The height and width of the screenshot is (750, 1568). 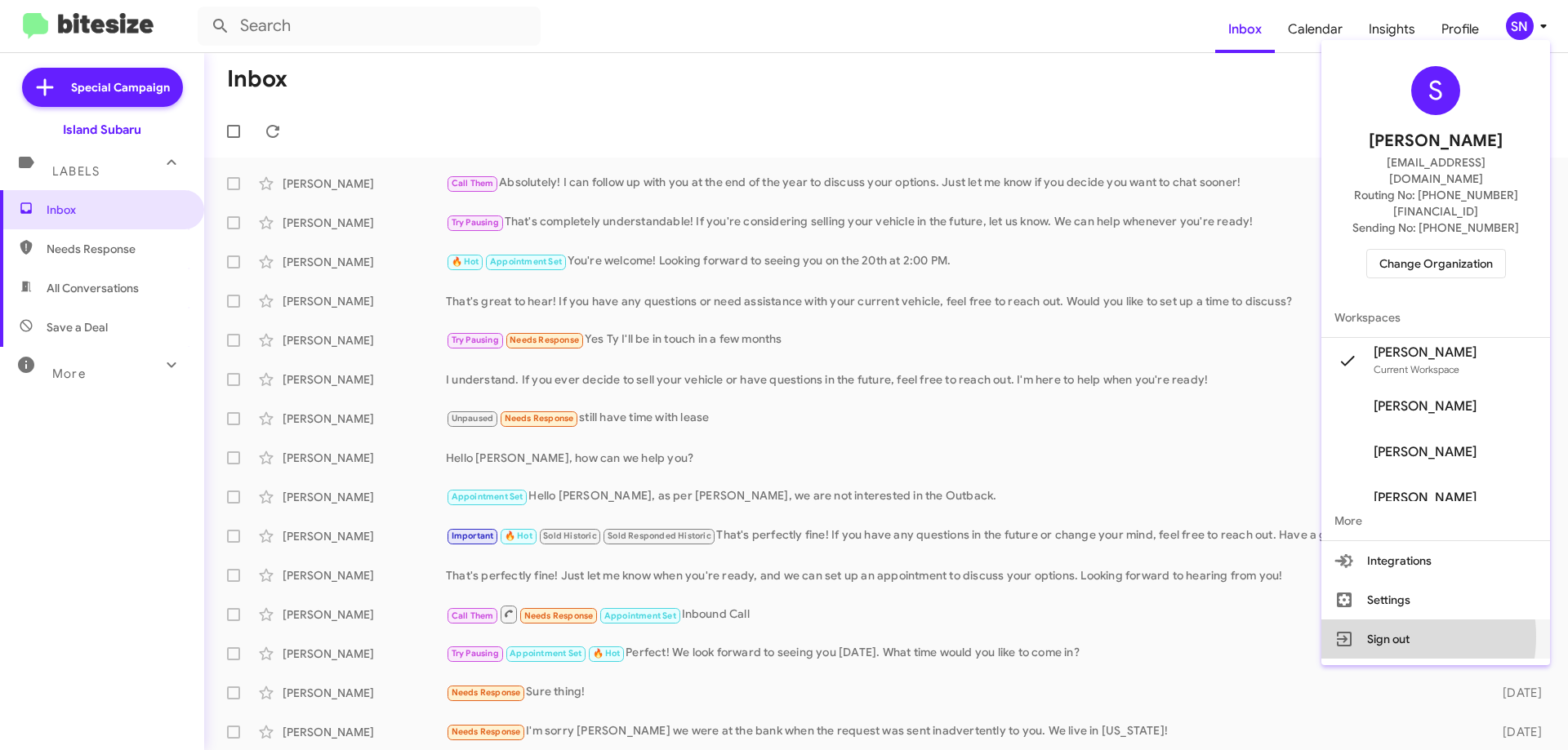 What do you see at coordinates (1436, 318) in the screenshot?
I see `span: Workspaces` at bounding box center [1436, 318].